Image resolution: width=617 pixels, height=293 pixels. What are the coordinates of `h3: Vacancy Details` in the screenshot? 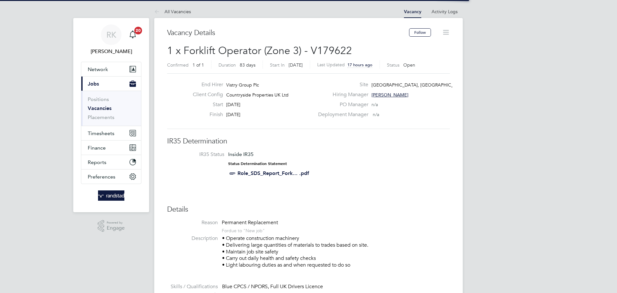 It's located at (288, 33).